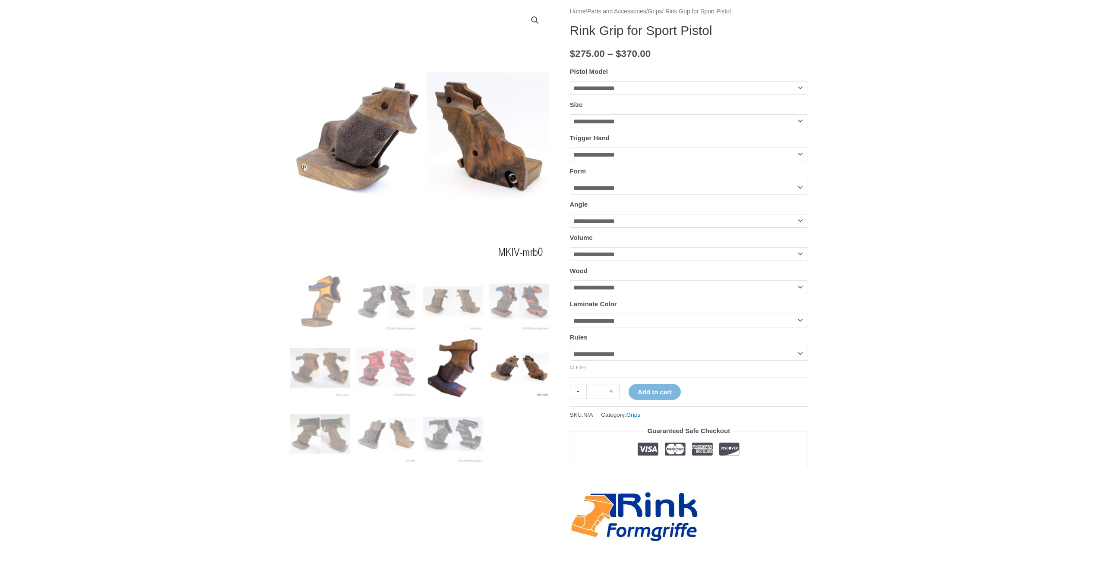  I want to click on span: N/A, so click(588, 415).